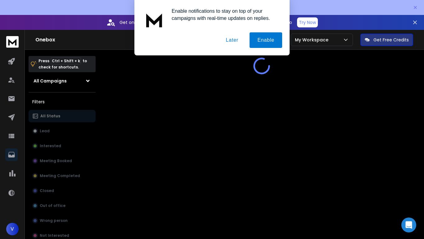 Image resolution: width=424 pixels, height=239 pixels. Describe the element at coordinates (232, 40) in the screenshot. I see `button: Later` at that location.